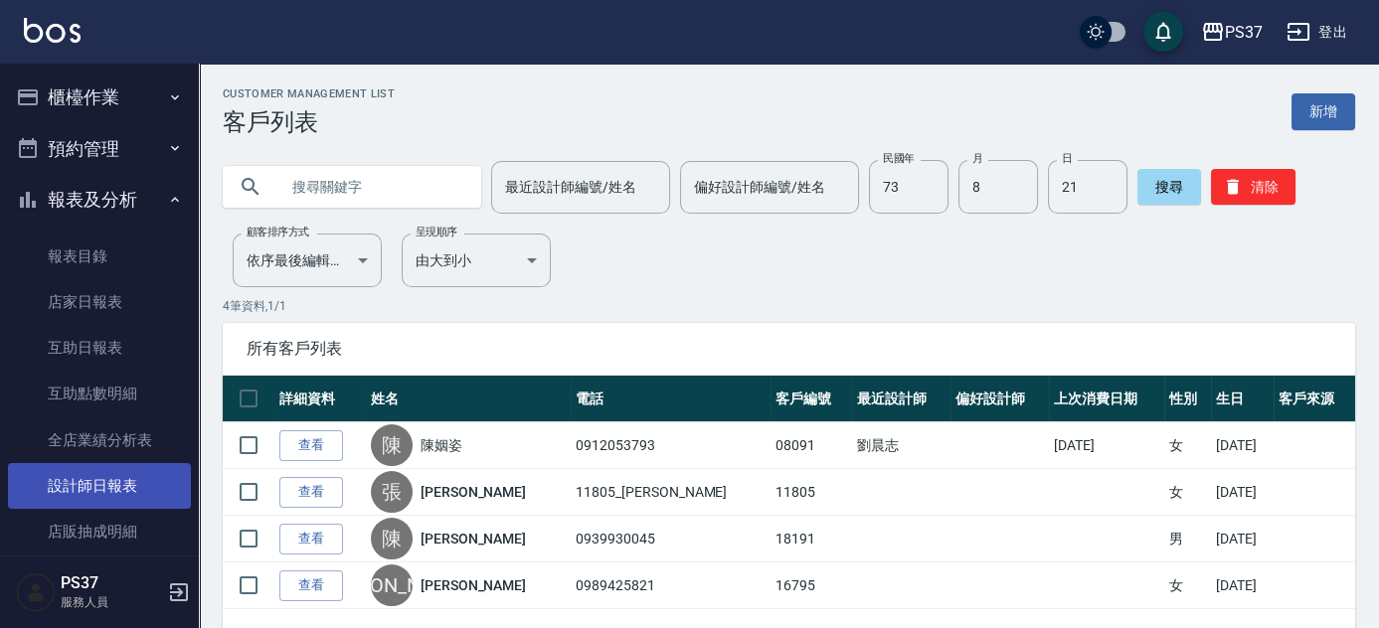 The height and width of the screenshot is (628, 1379). Describe the element at coordinates (1314, 399) in the screenshot. I see `th: 客戶來源` at that location.